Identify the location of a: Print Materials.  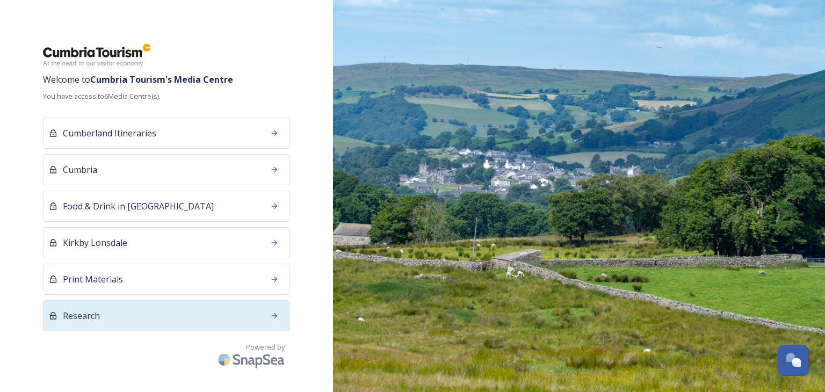
(167, 282).